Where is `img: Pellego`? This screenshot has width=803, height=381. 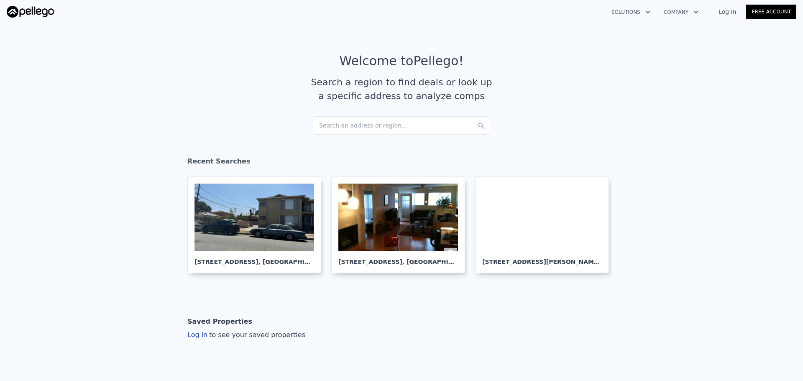 img: Pellego is located at coordinates (30, 12).